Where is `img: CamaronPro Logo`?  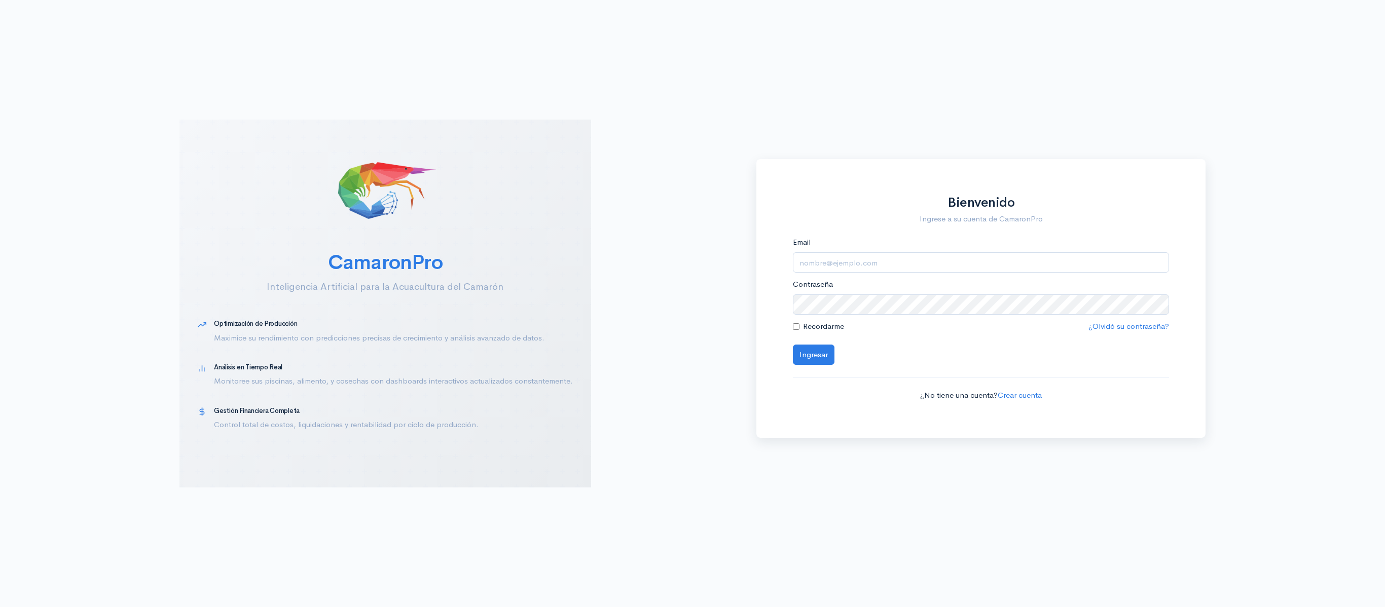
img: CamaronPro Logo is located at coordinates (385, 189).